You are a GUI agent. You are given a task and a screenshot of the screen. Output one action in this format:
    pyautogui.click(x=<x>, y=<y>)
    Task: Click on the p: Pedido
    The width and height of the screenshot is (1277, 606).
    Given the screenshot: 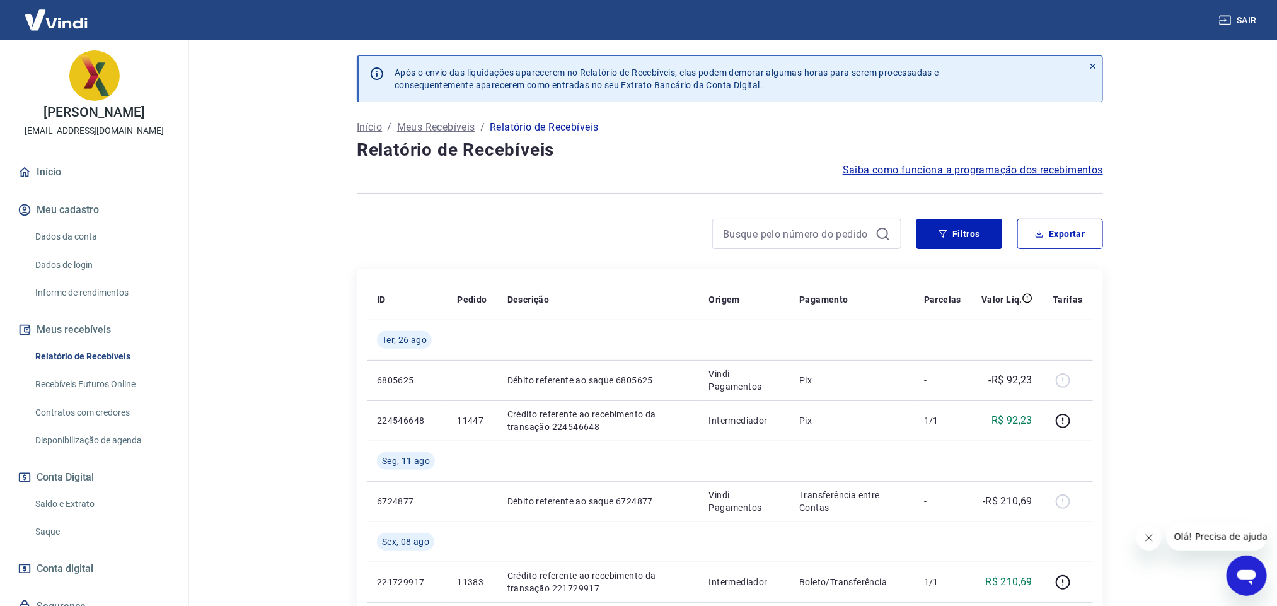 What is the action you would take?
    pyautogui.click(x=471, y=299)
    